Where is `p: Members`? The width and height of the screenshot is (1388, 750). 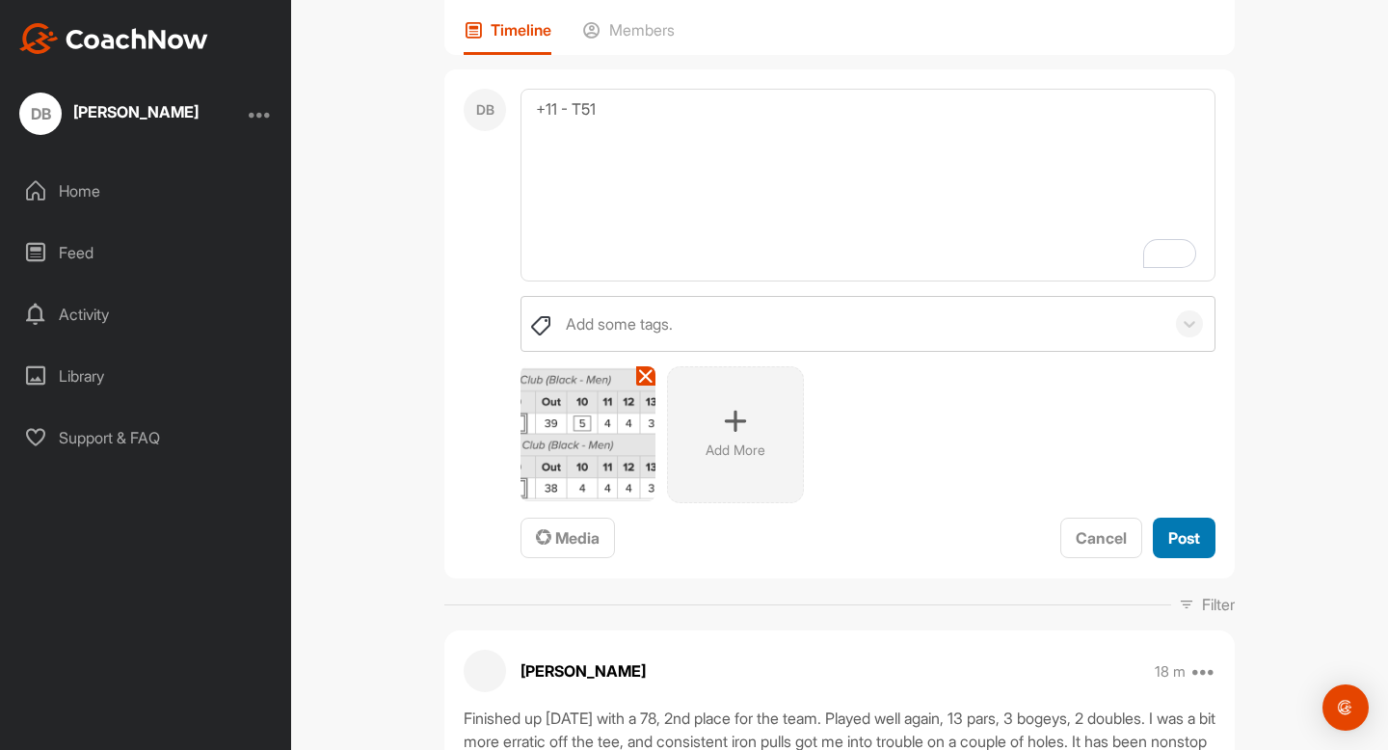 p: Members is located at coordinates (642, 30).